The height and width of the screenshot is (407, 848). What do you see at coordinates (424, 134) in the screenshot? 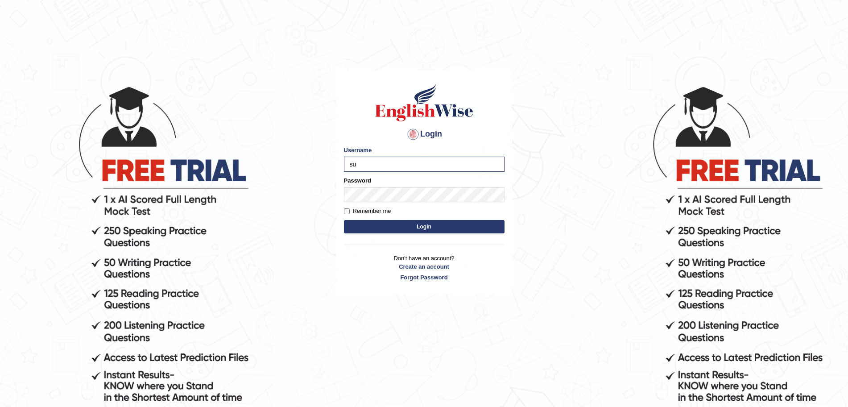
I see `h4: Login` at bounding box center [424, 134].